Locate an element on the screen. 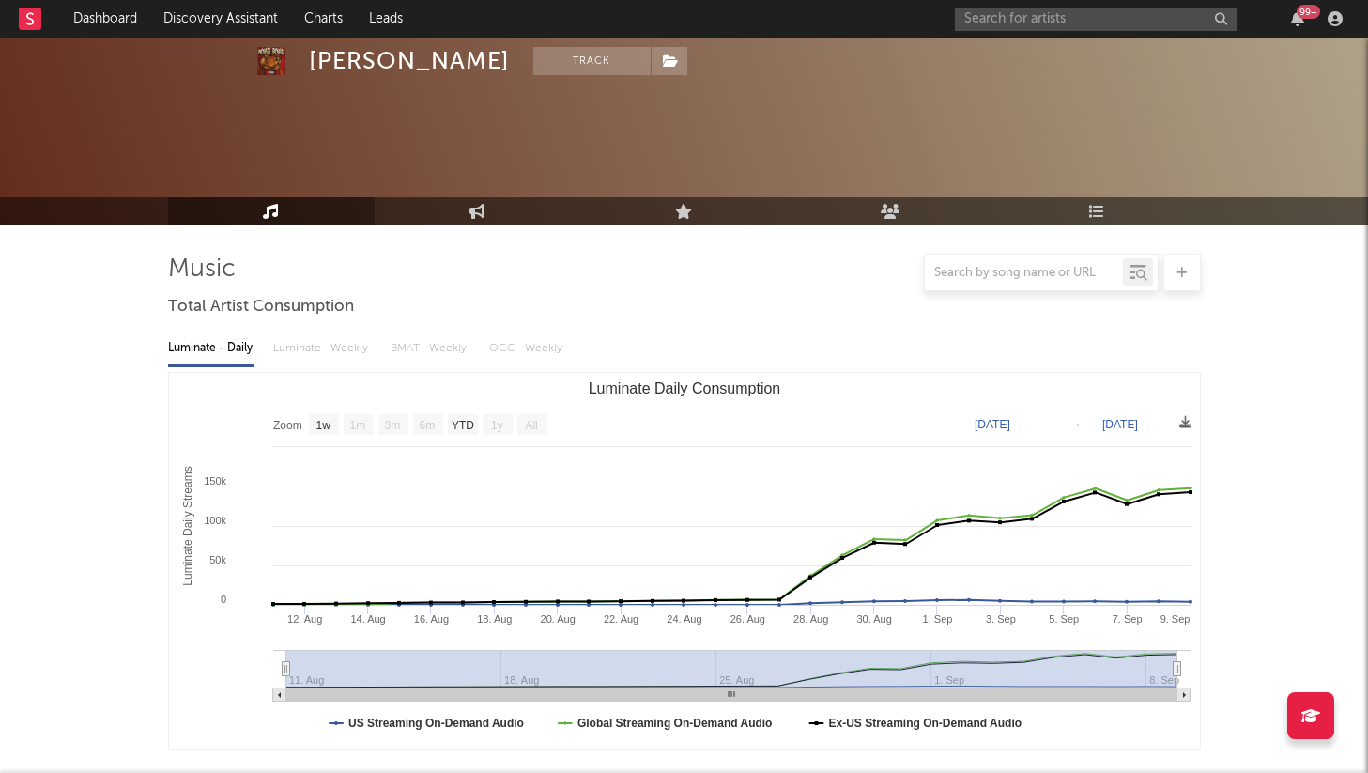 This screenshot has width=1368, height=773. text: 150k is located at coordinates (215, 481).